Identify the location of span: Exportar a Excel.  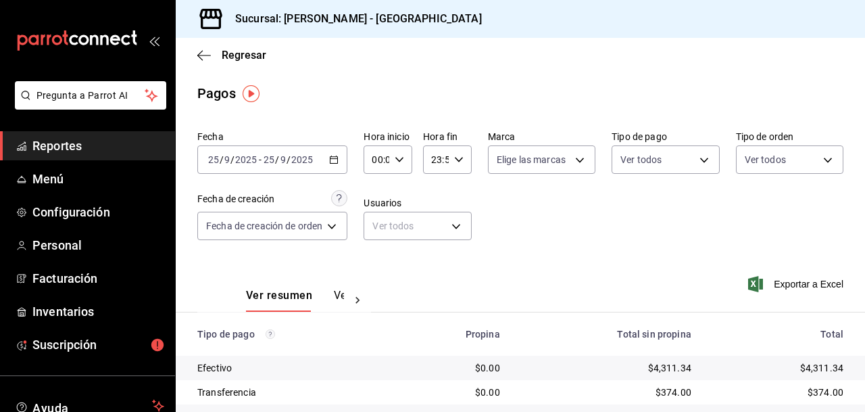
(797, 284).